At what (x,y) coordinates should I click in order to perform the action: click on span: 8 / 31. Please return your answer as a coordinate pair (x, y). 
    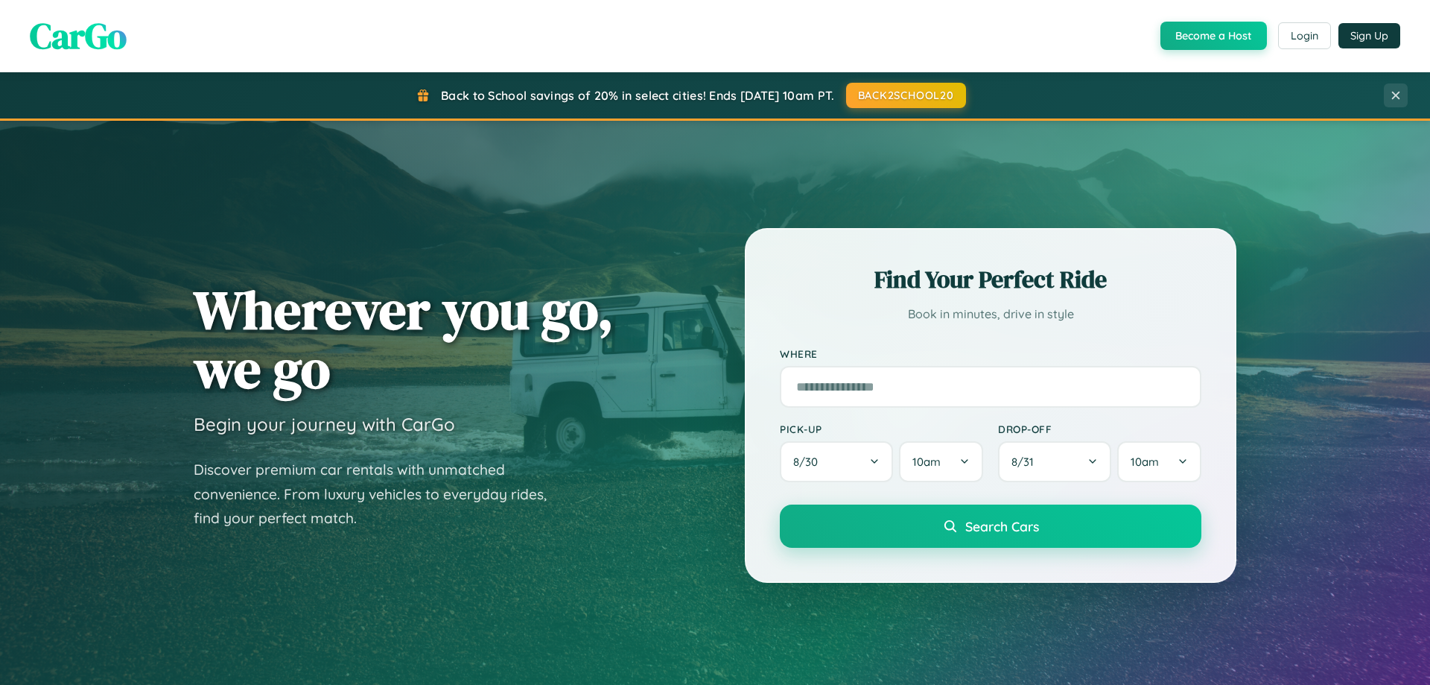
    Looking at the image, I should click on (1027, 461).